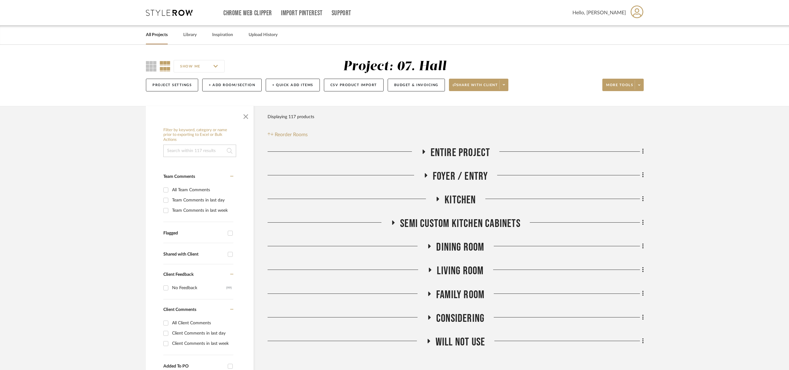 The width and height of the screenshot is (789, 370). Describe the element at coordinates (202, 200) in the screenshot. I see `div: Team Comments in last day` at that location.